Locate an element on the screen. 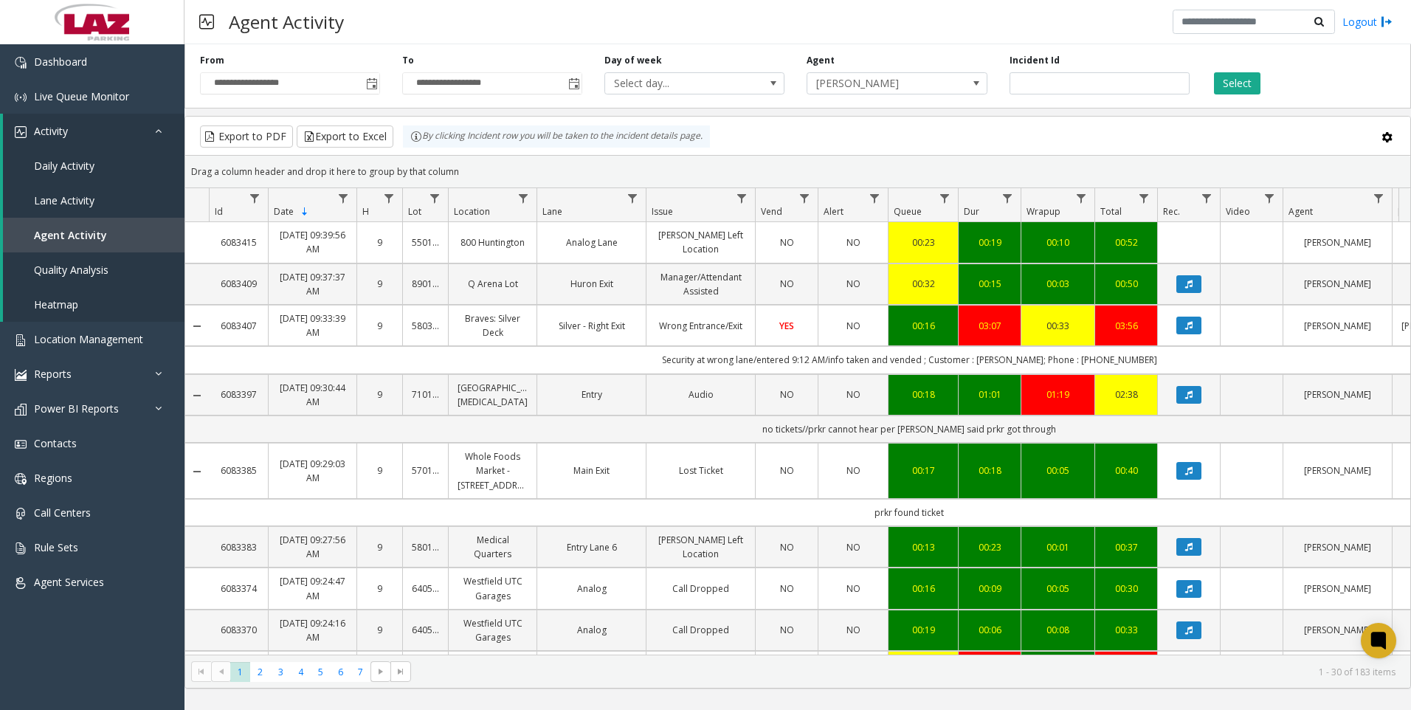 The width and height of the screenshot is (1411, 710). a: 890156 is located at coordinates (425, 283).